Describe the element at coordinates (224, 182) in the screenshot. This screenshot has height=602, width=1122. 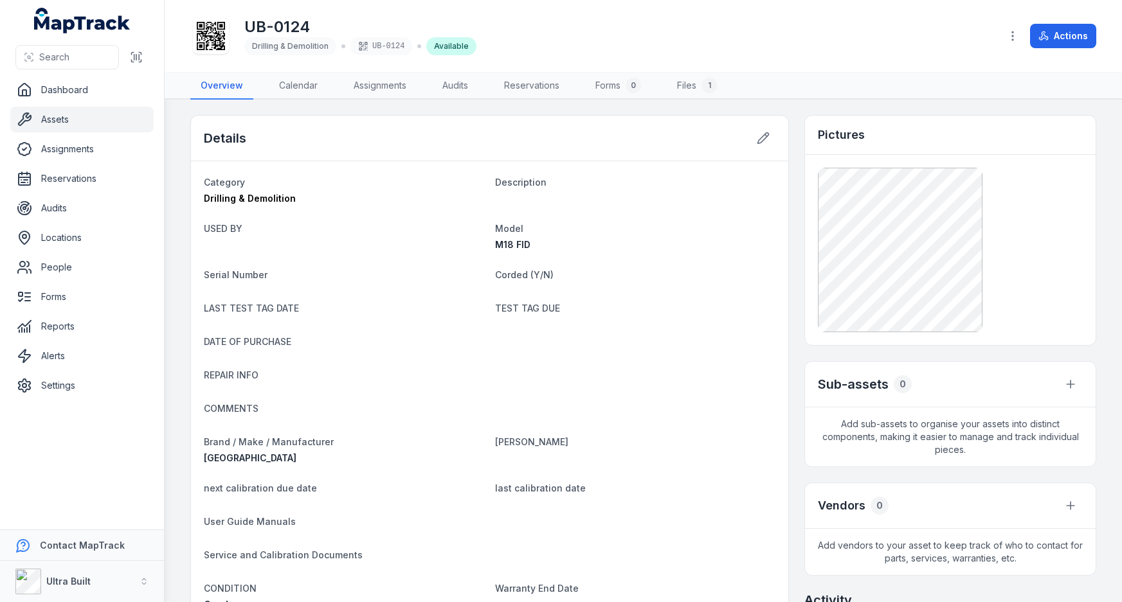
I see `span: Category` at that location.